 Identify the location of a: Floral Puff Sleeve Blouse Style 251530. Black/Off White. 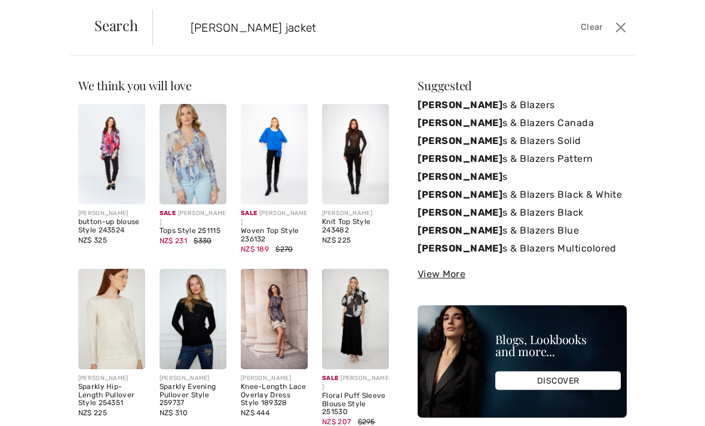
(356, 319).